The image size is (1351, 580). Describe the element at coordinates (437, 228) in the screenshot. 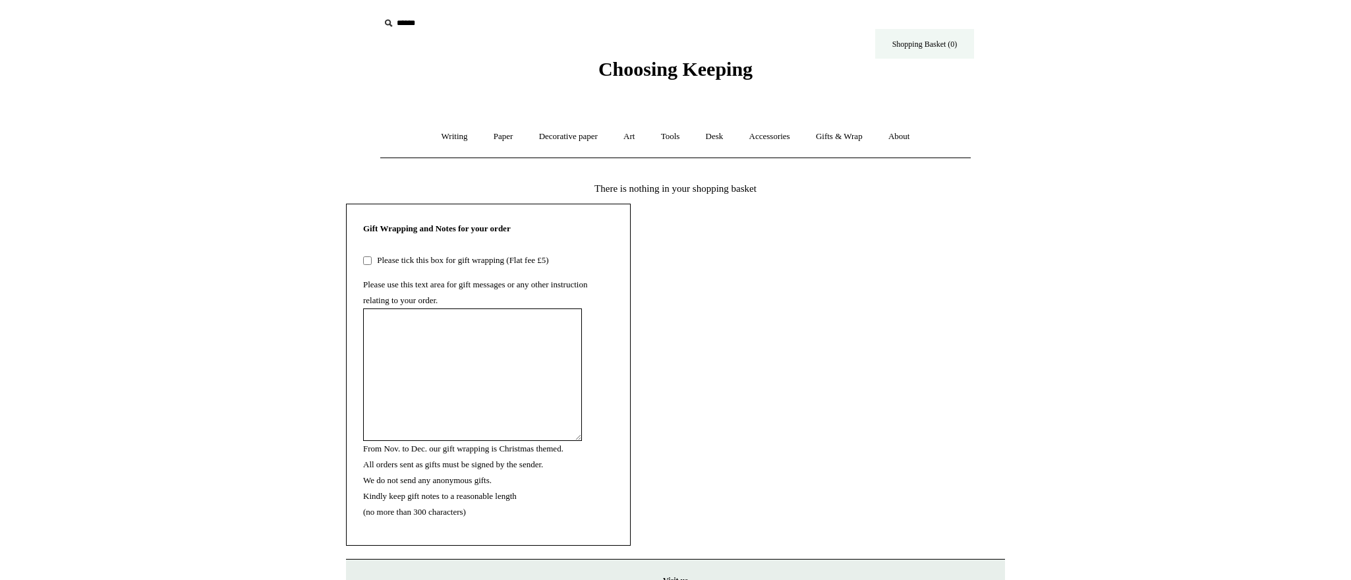

I see `strong: Gift Wrapping and Notes for your order` at that location.